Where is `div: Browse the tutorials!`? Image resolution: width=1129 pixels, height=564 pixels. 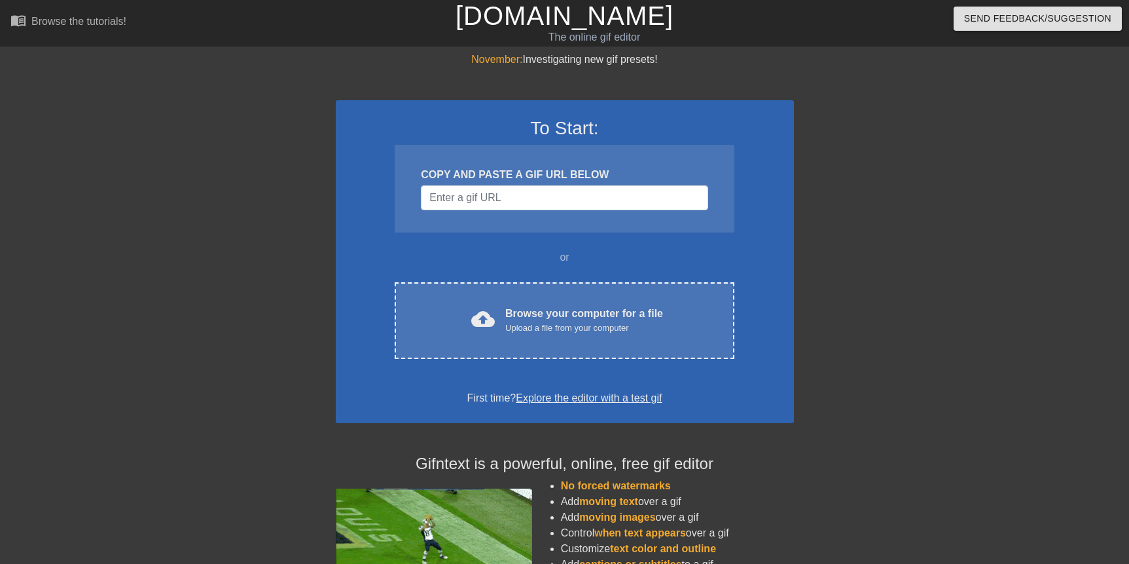
div: Browse the tutorials! is located at coordinates (79, 21).